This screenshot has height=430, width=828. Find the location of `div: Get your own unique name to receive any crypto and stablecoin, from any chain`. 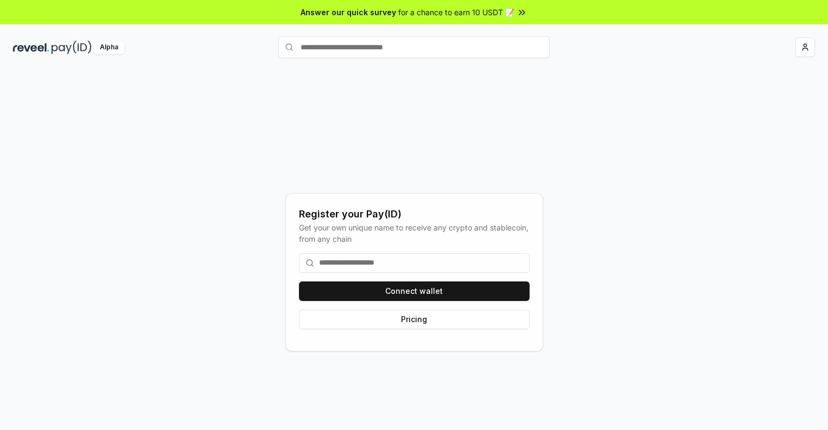

div: Get your own unique name to receive any crypto and stablecoin, from any chain is located at coordinates (414, 233).